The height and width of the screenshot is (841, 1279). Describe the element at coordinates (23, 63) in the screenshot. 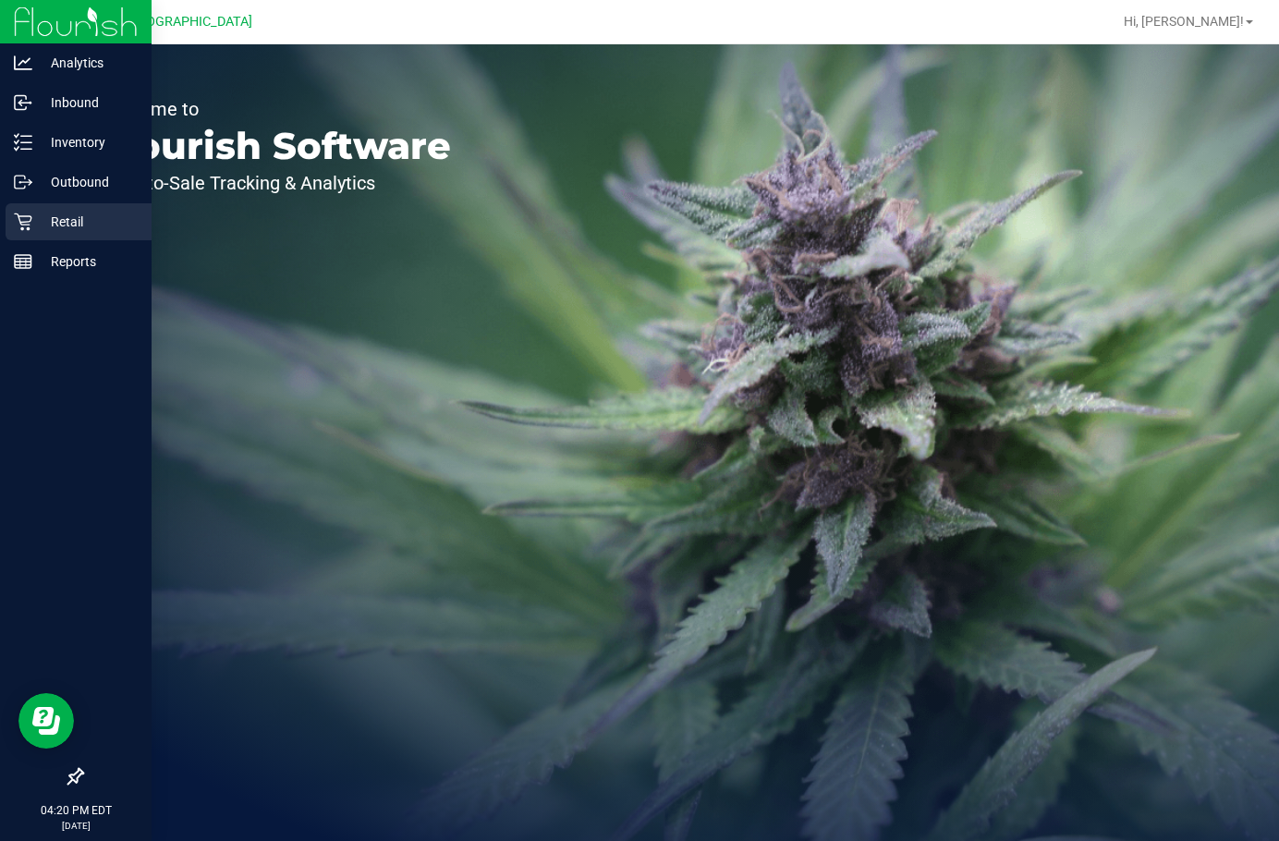

I see `inline-svg: Analytics` at that location.